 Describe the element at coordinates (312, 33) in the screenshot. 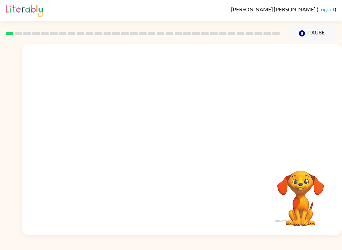

I see `button: Pause` at that location.